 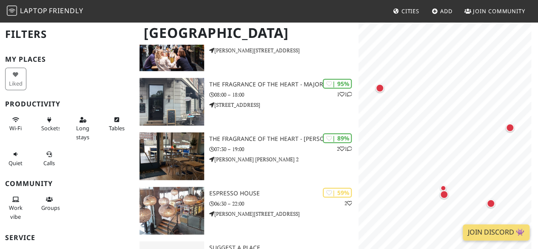 What do you see at coordinates (12, 11) in the screenshot?
I see `img: LaptopFriendly` at bounding box center [12, 11].